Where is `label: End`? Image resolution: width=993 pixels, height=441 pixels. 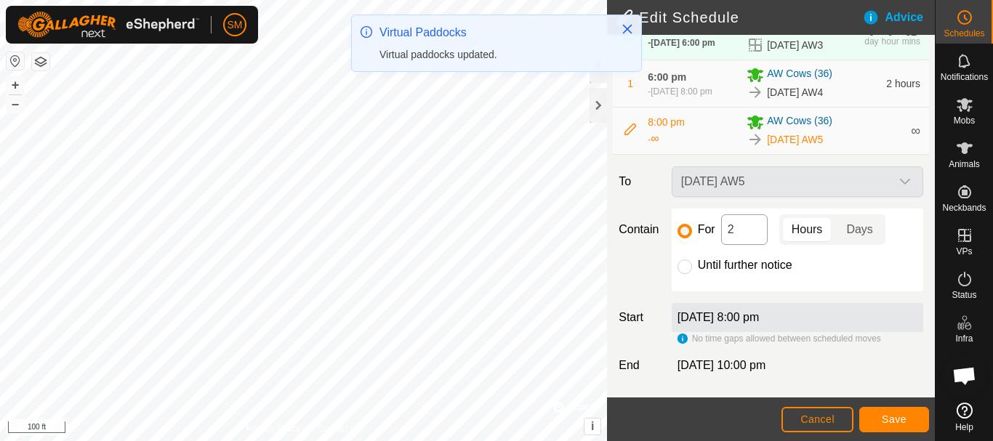
label: End is located at coordinates (639, 366).